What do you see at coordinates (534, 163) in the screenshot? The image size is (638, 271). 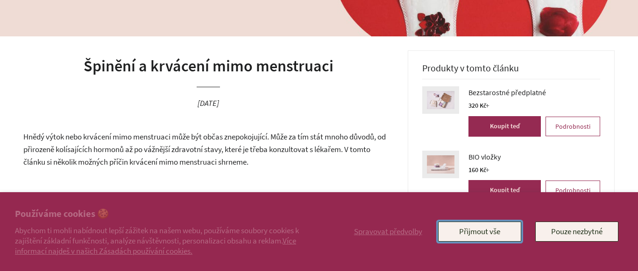 I see `a: BIO vložky 160 Kč` at bounding box center [534, 163].